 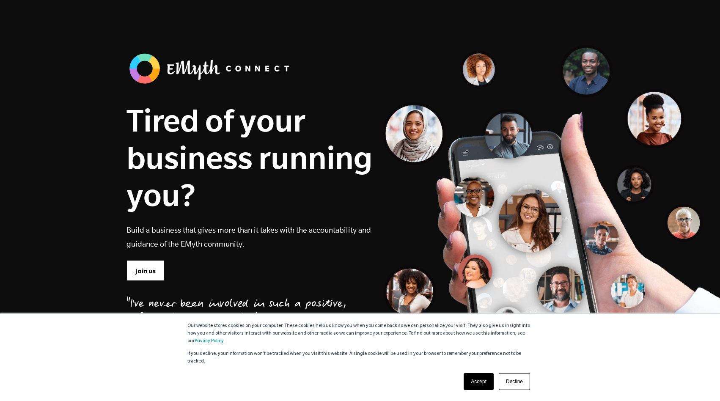 I want to click on p: Build a business that gives more than it takes with the accountability and guidance of the EMyth ..., so click(x=250, y=237).